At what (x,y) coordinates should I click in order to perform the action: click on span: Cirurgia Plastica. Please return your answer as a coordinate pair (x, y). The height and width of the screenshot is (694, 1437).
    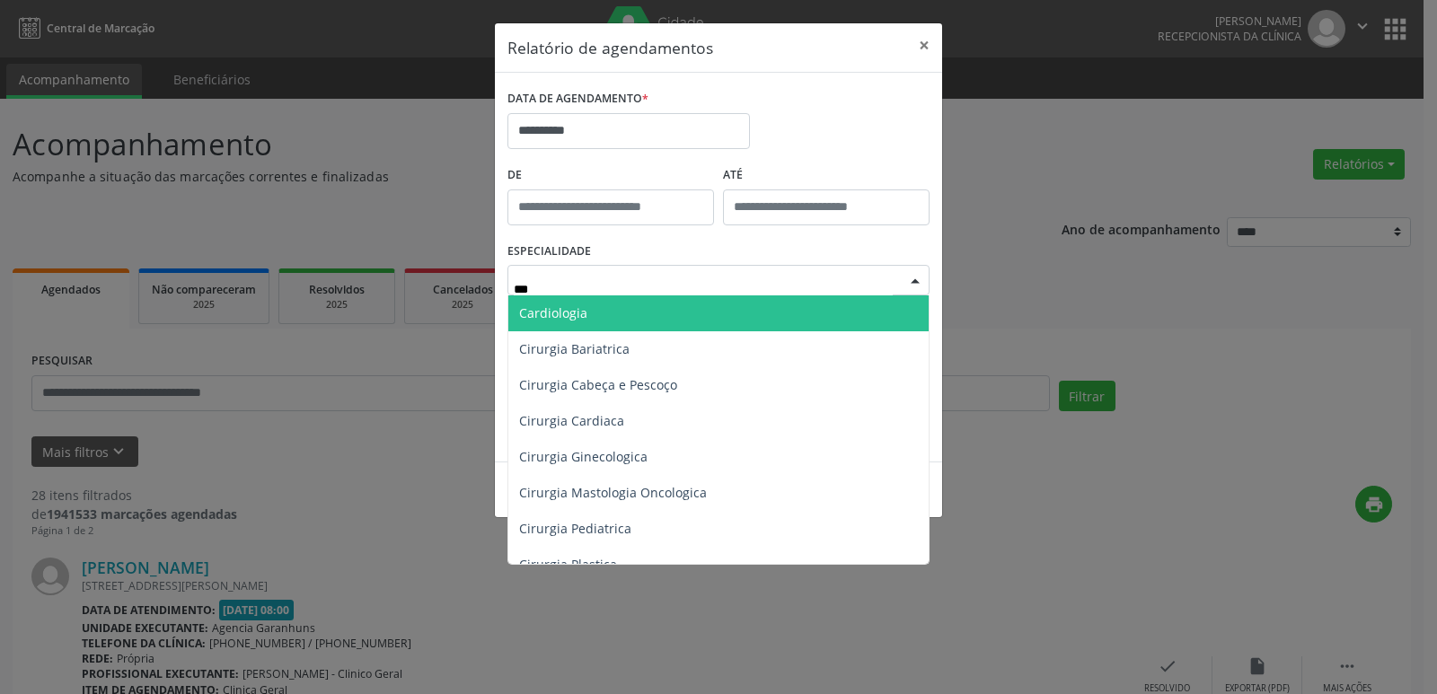
    Looking at the image, I should click on (568, 564).